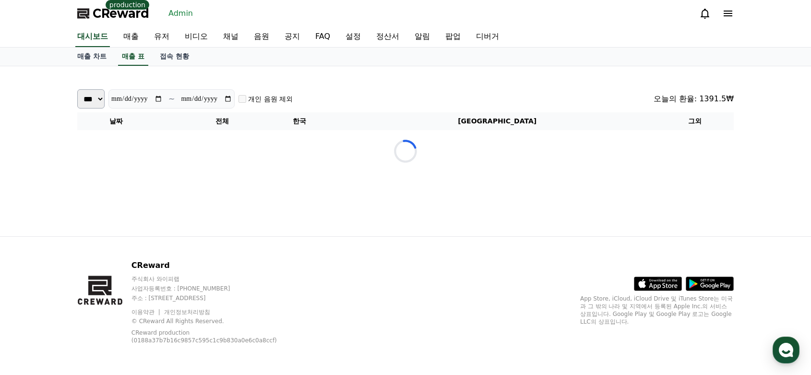 The width and height of the screenshot is (811, 375). I want to click on a: 매출 표, so click(133, 57).